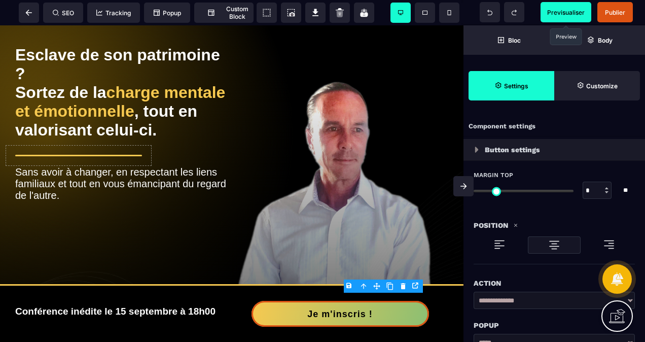  Describe the element at coordinates (555, 283) in the screenshot. I see `div: Action` at that location.